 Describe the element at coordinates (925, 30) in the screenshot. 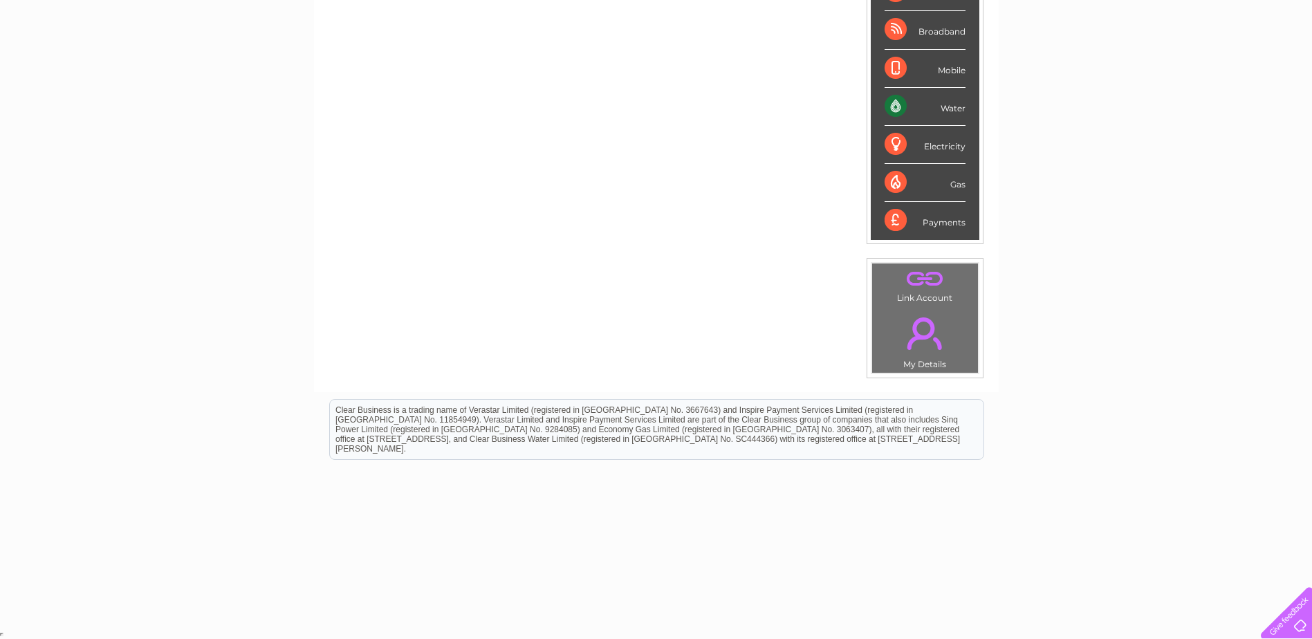

I see `div: Broadband` at that location.